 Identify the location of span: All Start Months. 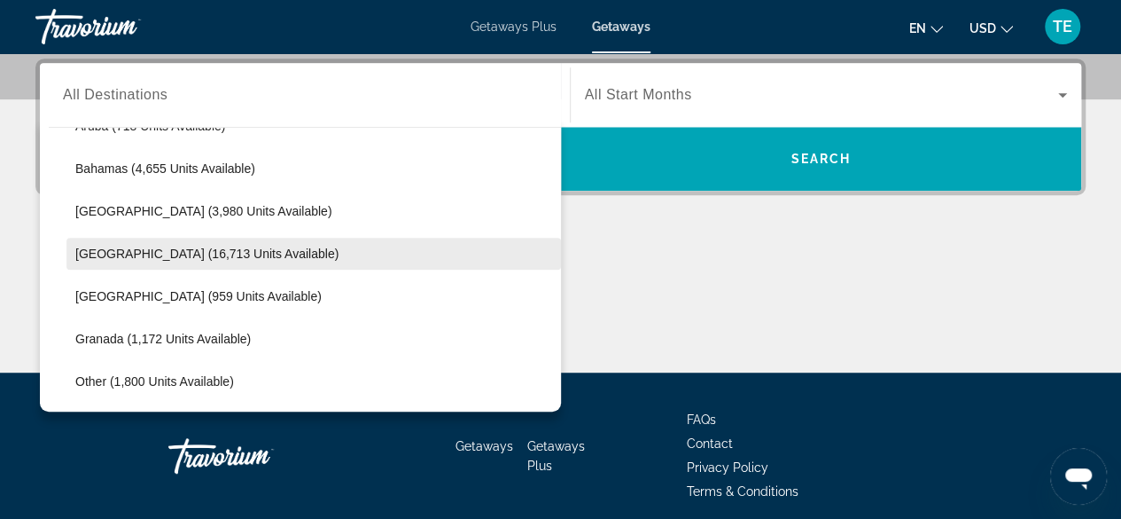
(638, 94).